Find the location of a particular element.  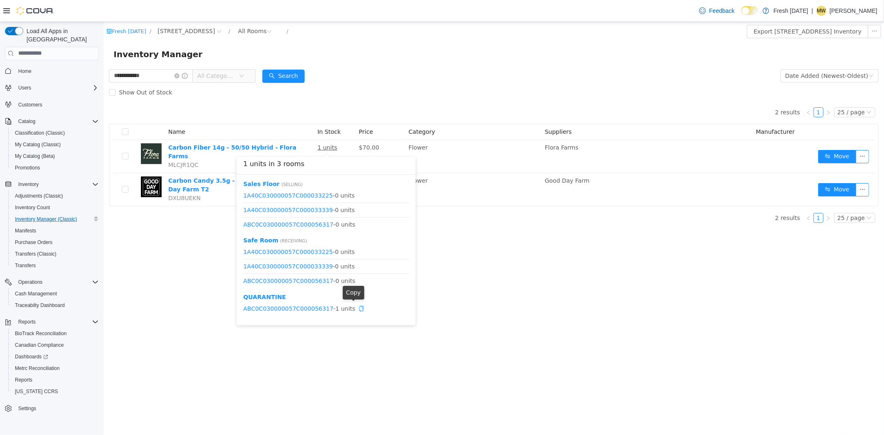

a: Manifests is located at coordinates (25, 231).